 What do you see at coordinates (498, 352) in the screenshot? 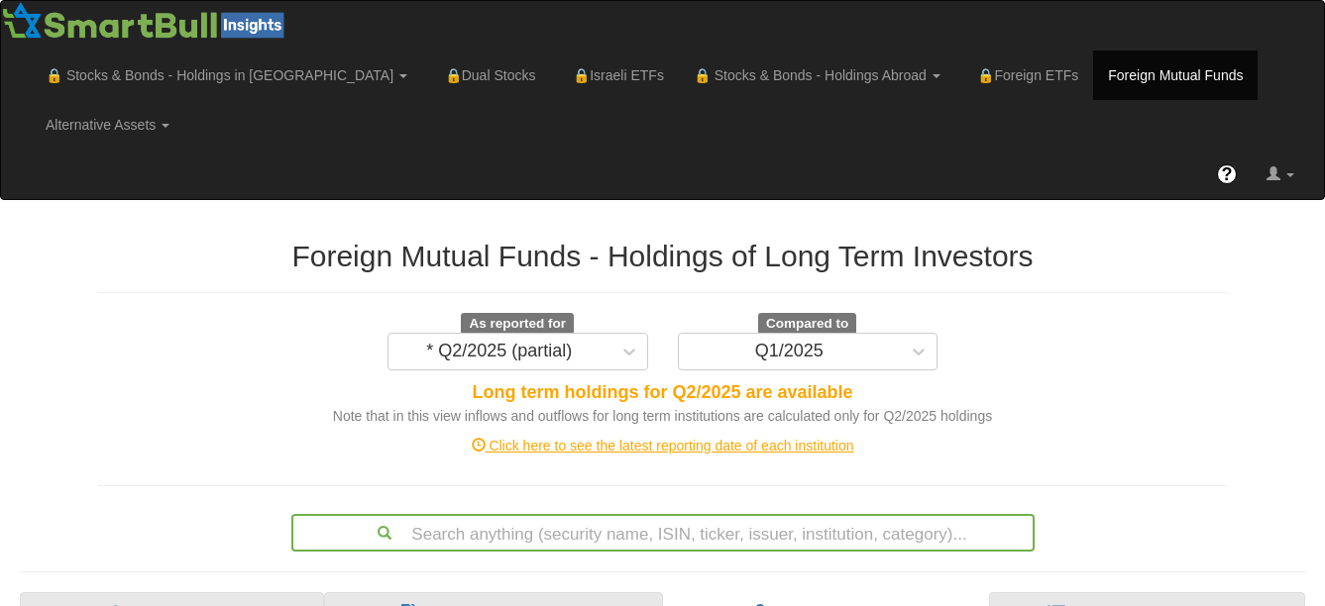
I see `div: * Q2/2025 (partial)` at bounding box center [498, 352].